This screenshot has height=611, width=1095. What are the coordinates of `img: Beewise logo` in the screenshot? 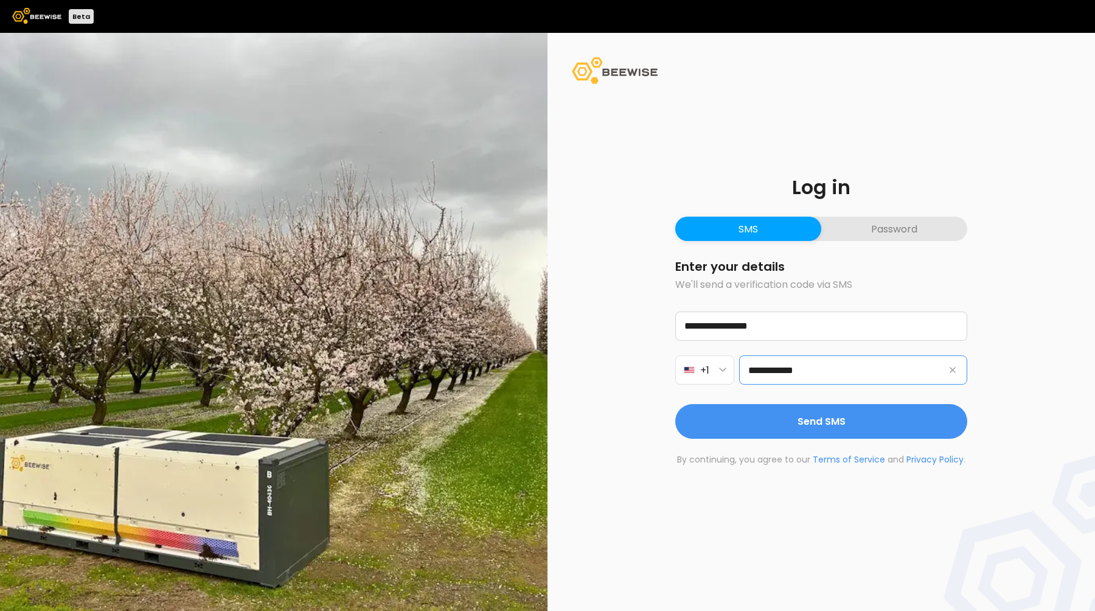 It's located at (36, 16).